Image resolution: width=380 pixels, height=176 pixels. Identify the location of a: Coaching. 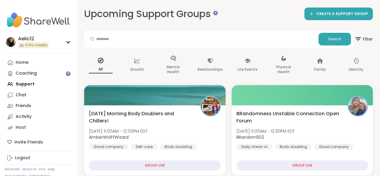
(38, 73).